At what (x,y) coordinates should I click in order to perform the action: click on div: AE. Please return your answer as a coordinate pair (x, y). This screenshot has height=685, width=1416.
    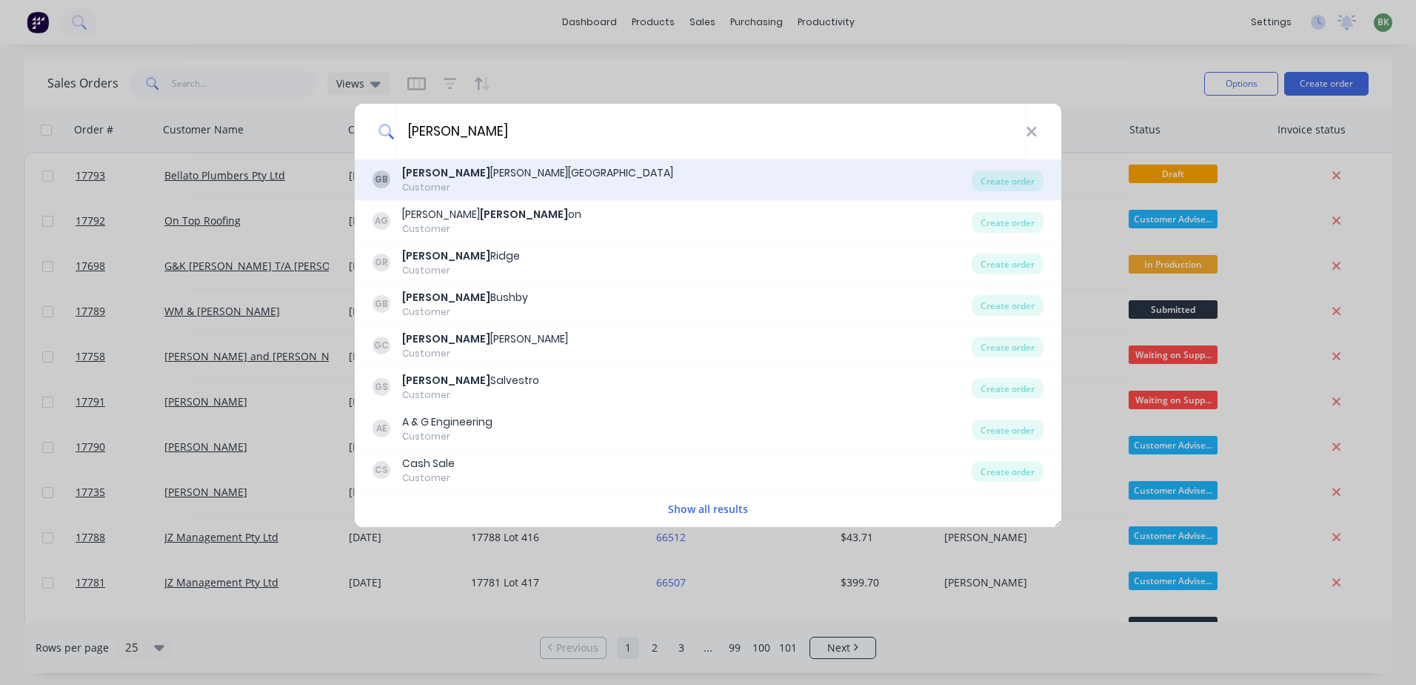
    Looking at the image, I should click on (382, 428).